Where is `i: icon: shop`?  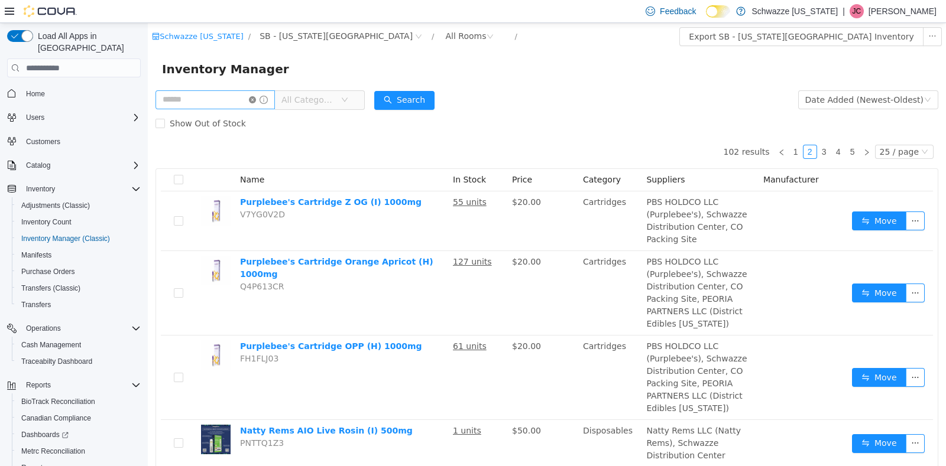
i: icon: shop is located at coordinates (8, 13).